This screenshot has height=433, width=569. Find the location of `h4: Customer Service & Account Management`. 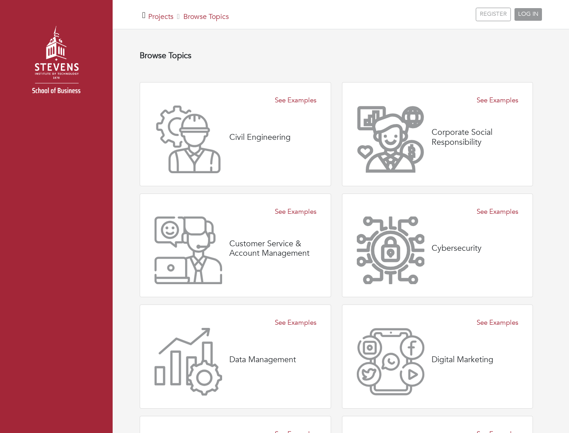

h4: Customer Service & Account Management is located at coordinates (273, 248).